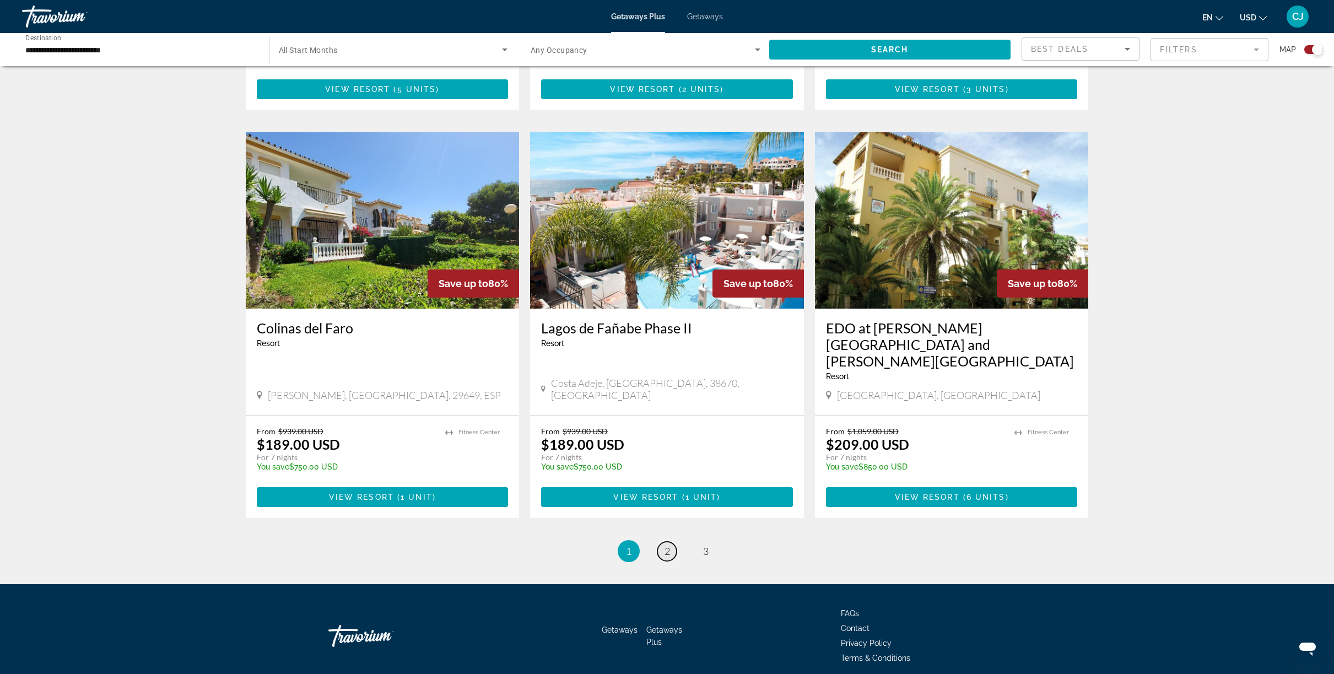 This screenshot has height=674, width=1334. Describe the element at coordinates (417, 89) in the screenshot. I see `span: 5 units` at that location.